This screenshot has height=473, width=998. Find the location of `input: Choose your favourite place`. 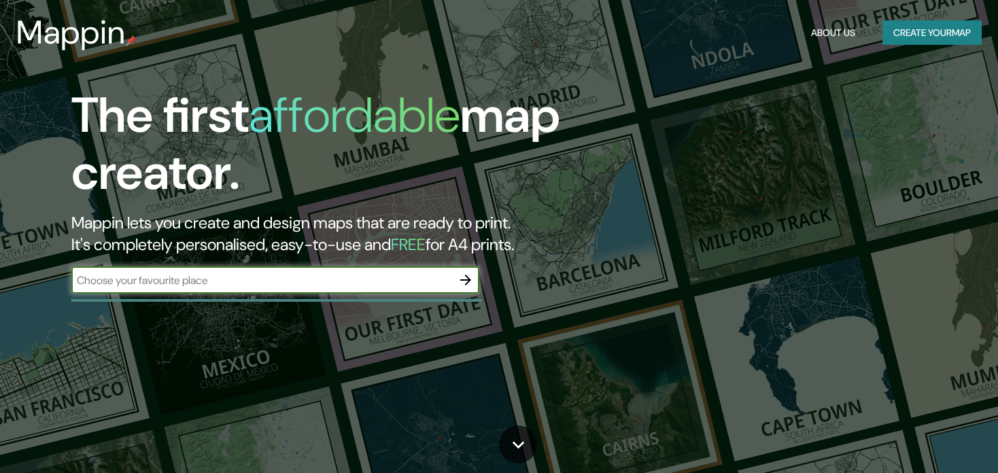

input: Choose your favourite place is located at coordinates (262, 280).